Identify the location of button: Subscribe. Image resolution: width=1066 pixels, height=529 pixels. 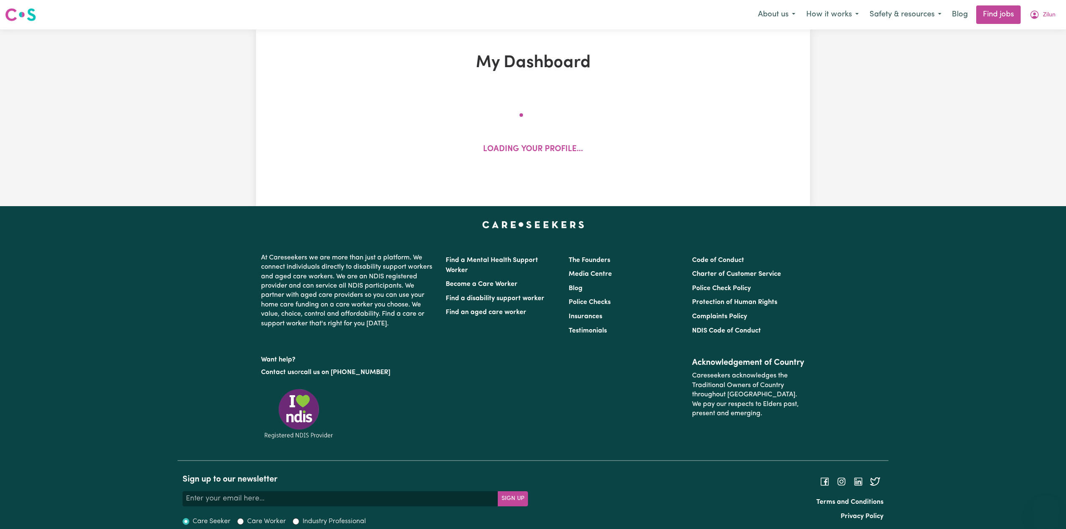
(513, 498).